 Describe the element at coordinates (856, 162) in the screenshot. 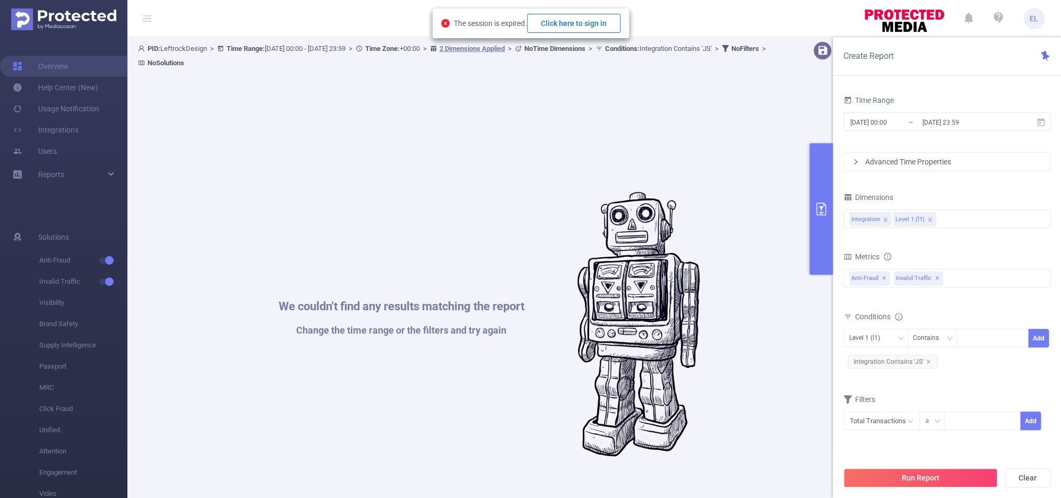

I see `i: icon: right` at that location.